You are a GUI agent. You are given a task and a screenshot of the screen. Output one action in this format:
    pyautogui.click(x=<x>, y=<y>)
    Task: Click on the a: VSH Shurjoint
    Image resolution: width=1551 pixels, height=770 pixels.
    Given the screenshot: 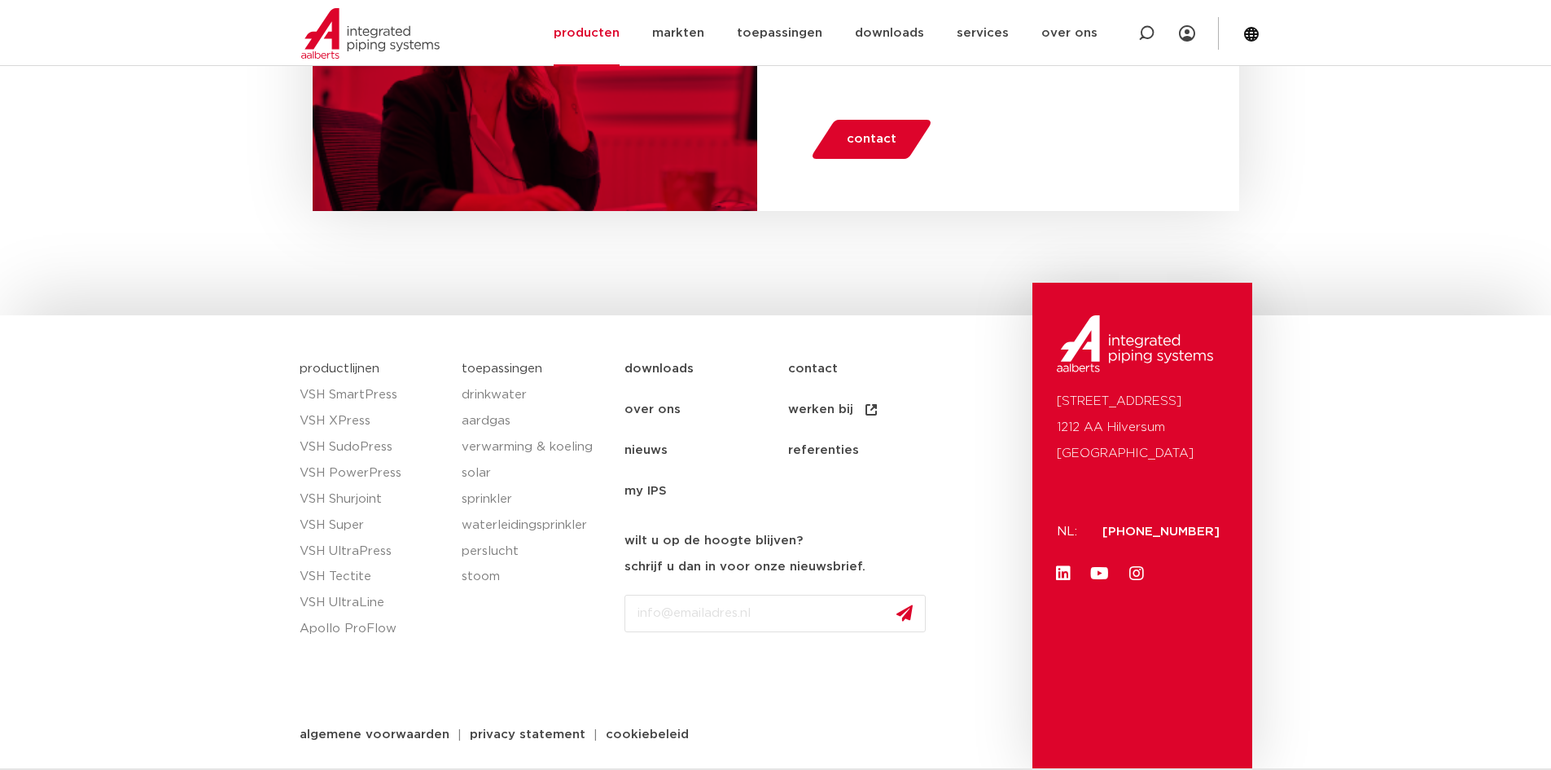 What is the action you would take?
    pyautogui.click(x=373, y=499)
    